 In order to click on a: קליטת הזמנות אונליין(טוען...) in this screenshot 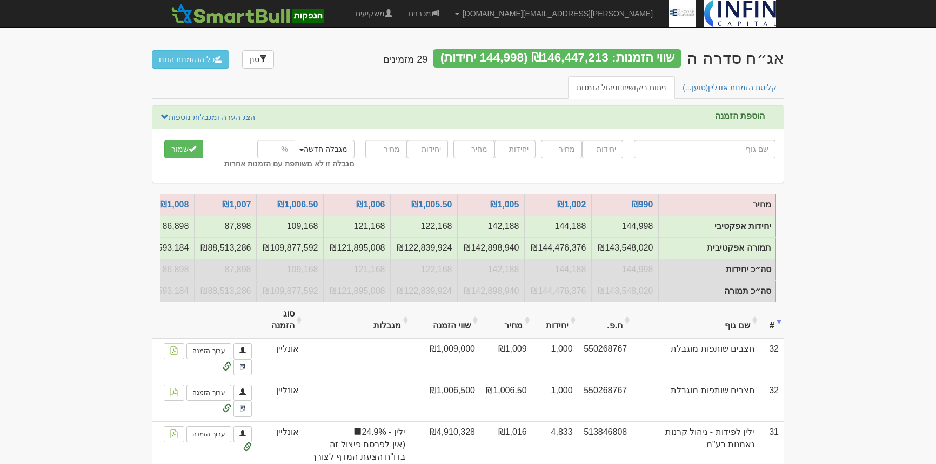, I will do `click(730, 88)`.